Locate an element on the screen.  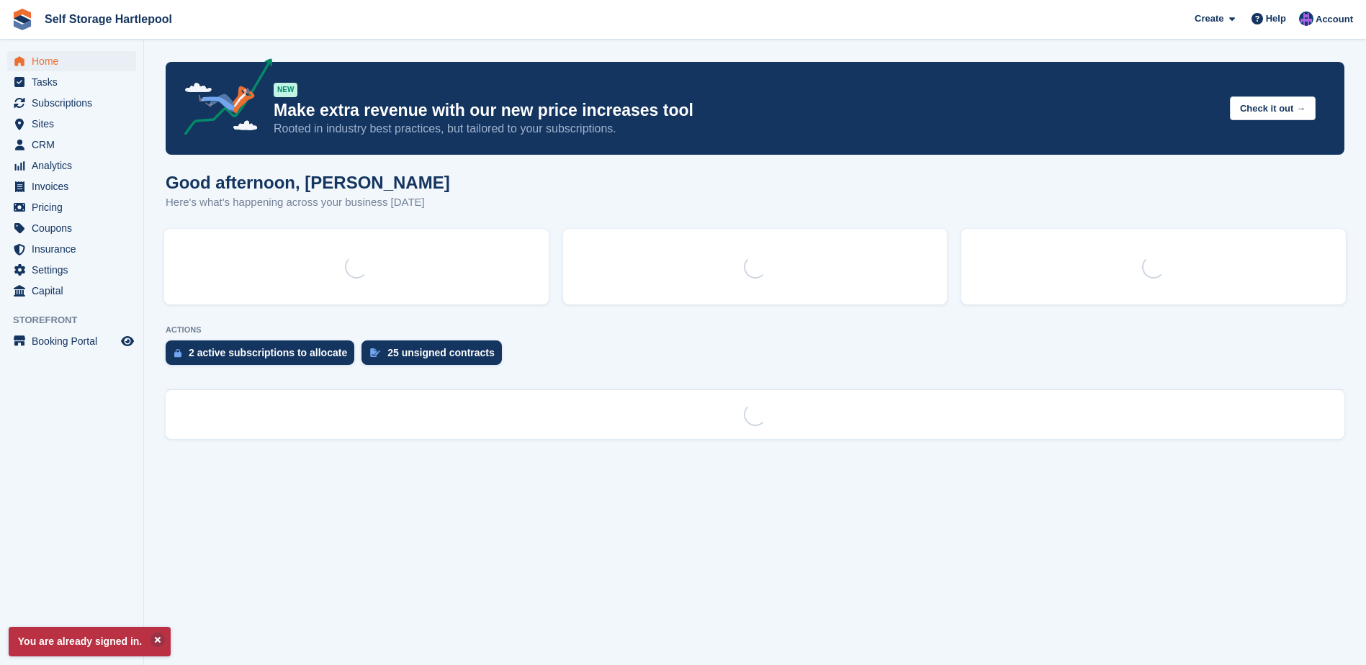
span: Subscriptions is located at coordinates (75, 103).